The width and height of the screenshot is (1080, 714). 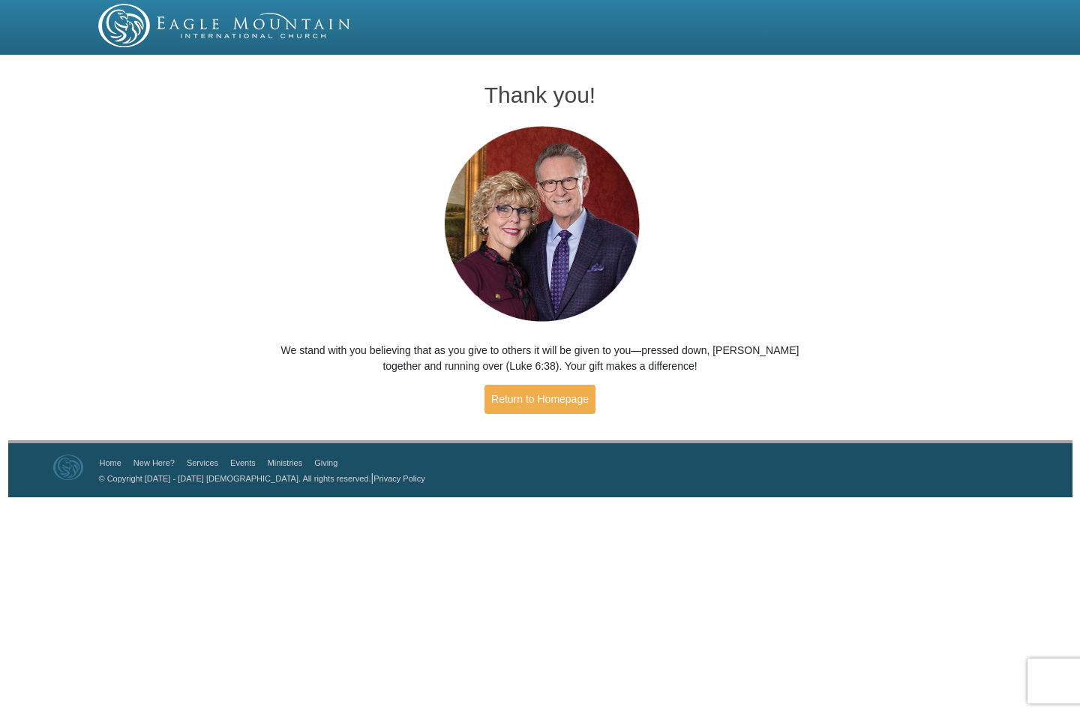 I want to click on a: Return to Homepage, so click(x=540, y=399).